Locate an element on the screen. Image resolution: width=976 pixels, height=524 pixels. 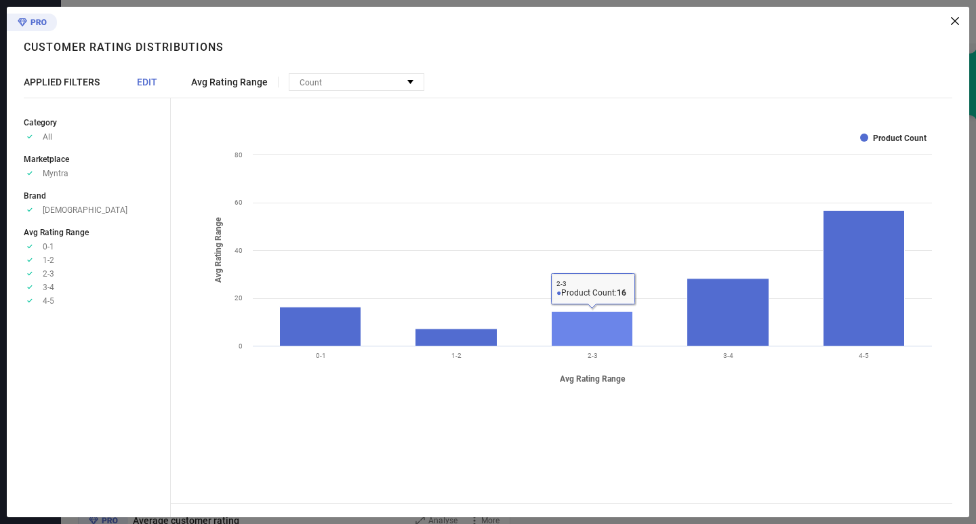
span: All is located at coordinates (47, 137).